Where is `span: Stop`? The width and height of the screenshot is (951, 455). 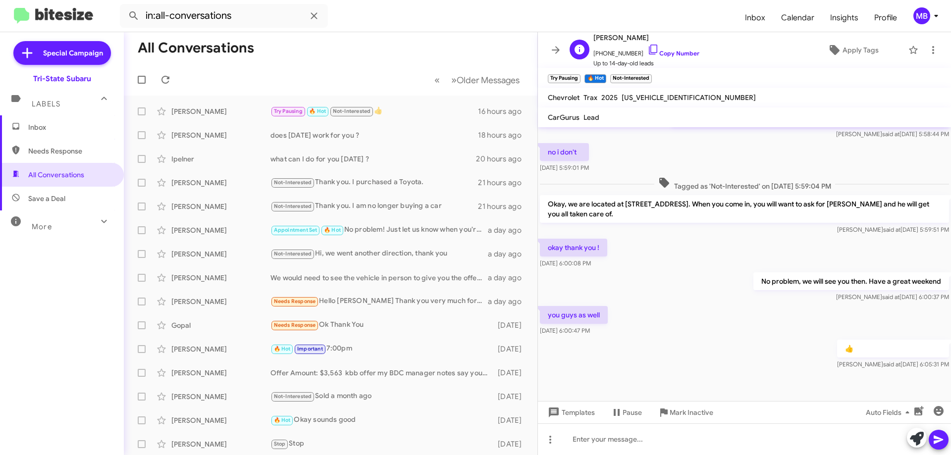 span: Stop is located at coordinates (280, 444).